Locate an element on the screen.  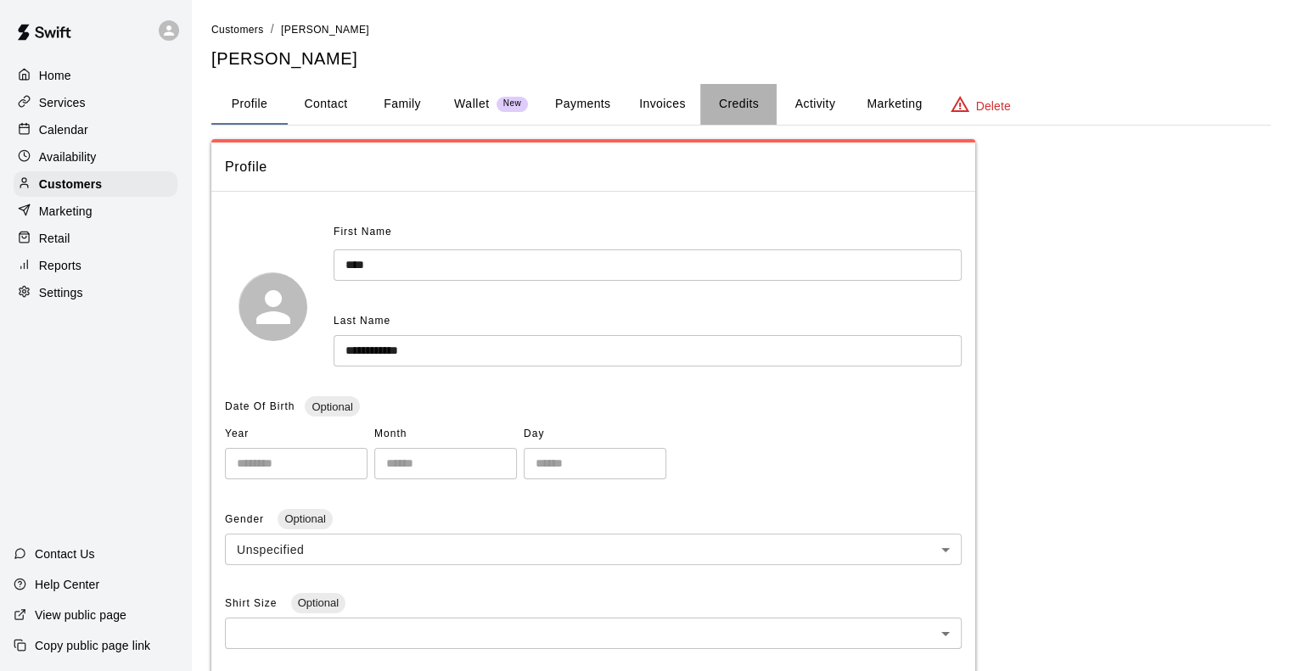
p: Help Center is located at coordinates (67, 585).